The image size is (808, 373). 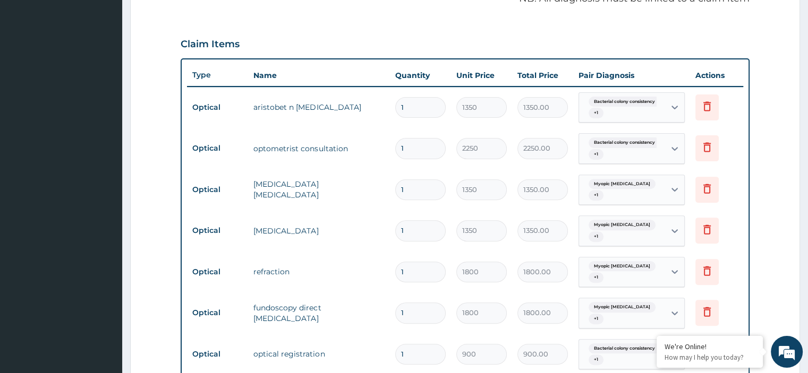 I want to click on span: We're online!, so click(x=104, y=170).